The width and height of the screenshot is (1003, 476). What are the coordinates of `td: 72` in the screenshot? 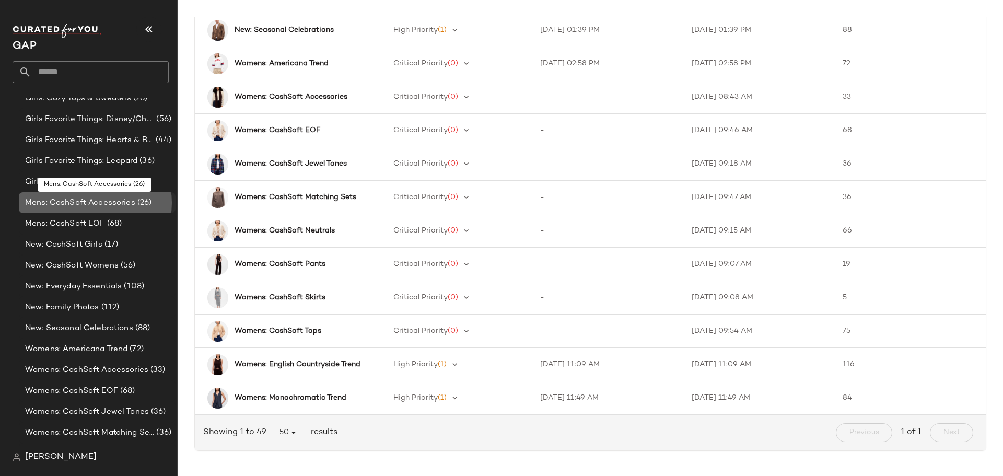 It's located at (910, 64).